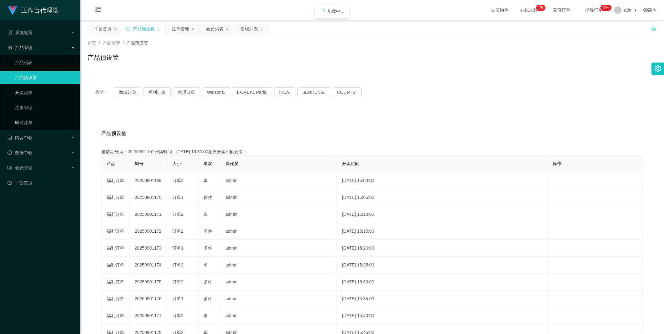 This screenshot has height=334, width=664. I want to click on button: 商城订单, so click(128, 92).